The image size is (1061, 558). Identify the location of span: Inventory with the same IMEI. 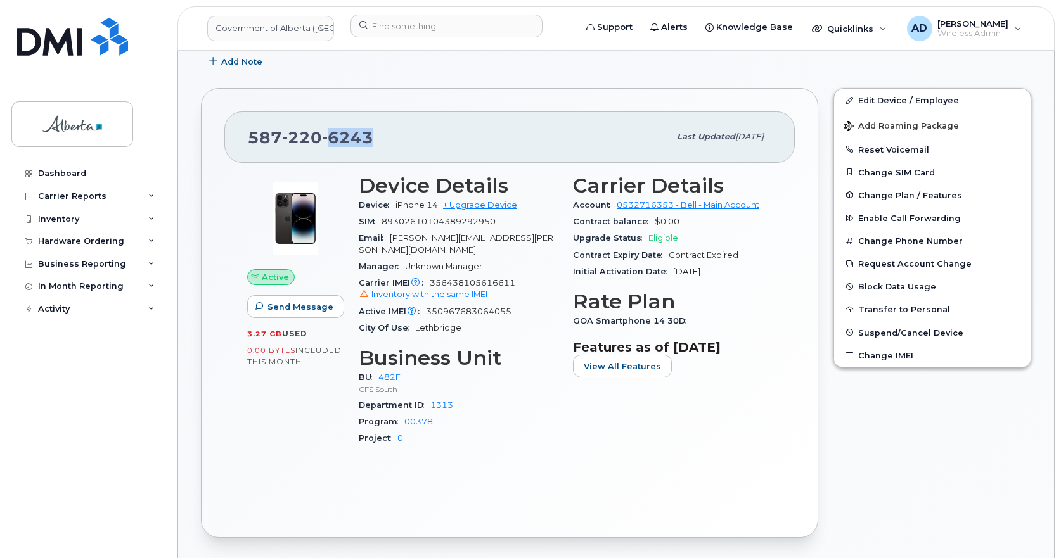
(429, 294).